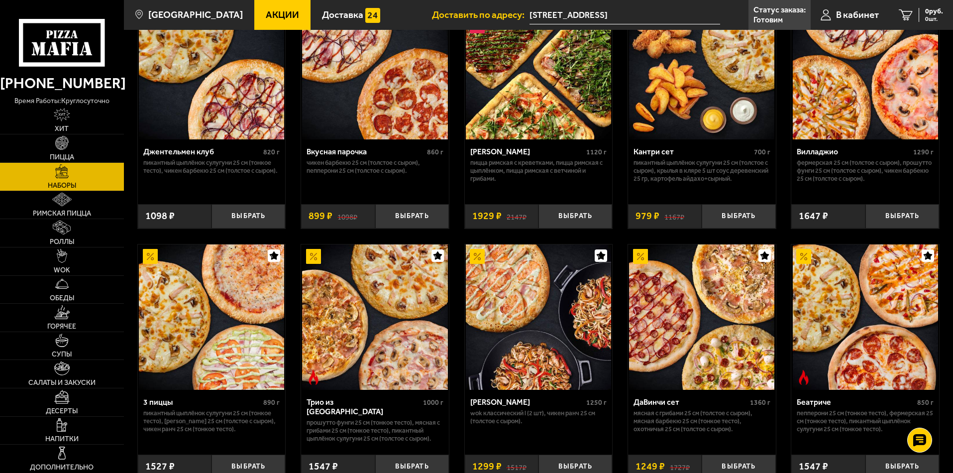 The width and height of the screenshot is (953, 473). What do you see at coordinates (538, 317) in the screenshot?
I see `img: Вилла Капри` at bounding box center [538, 317].